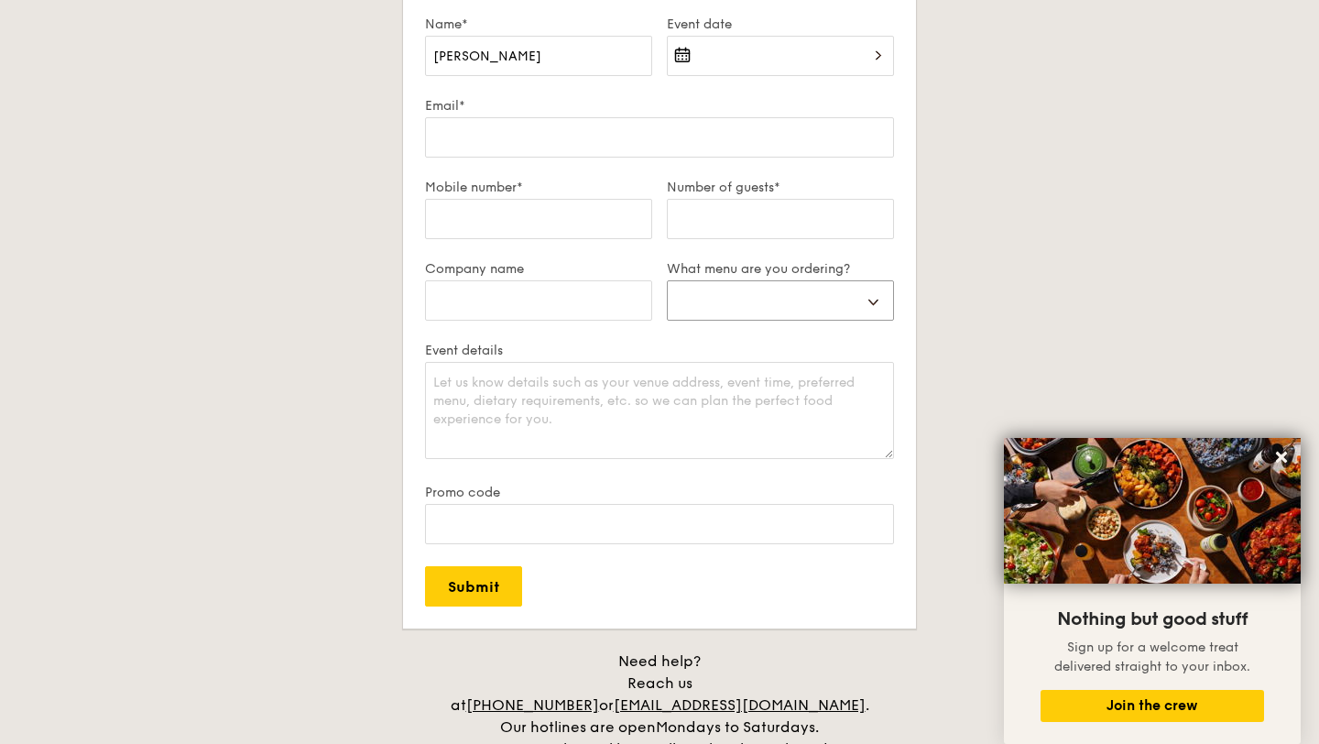 This screenshot has height=744, width=1319. I want to click on label: Email*, so click(659, 105).